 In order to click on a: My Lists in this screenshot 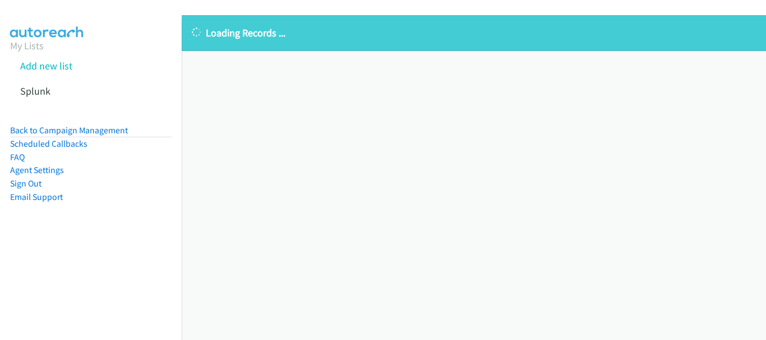, I will do `click(27, 45)`.